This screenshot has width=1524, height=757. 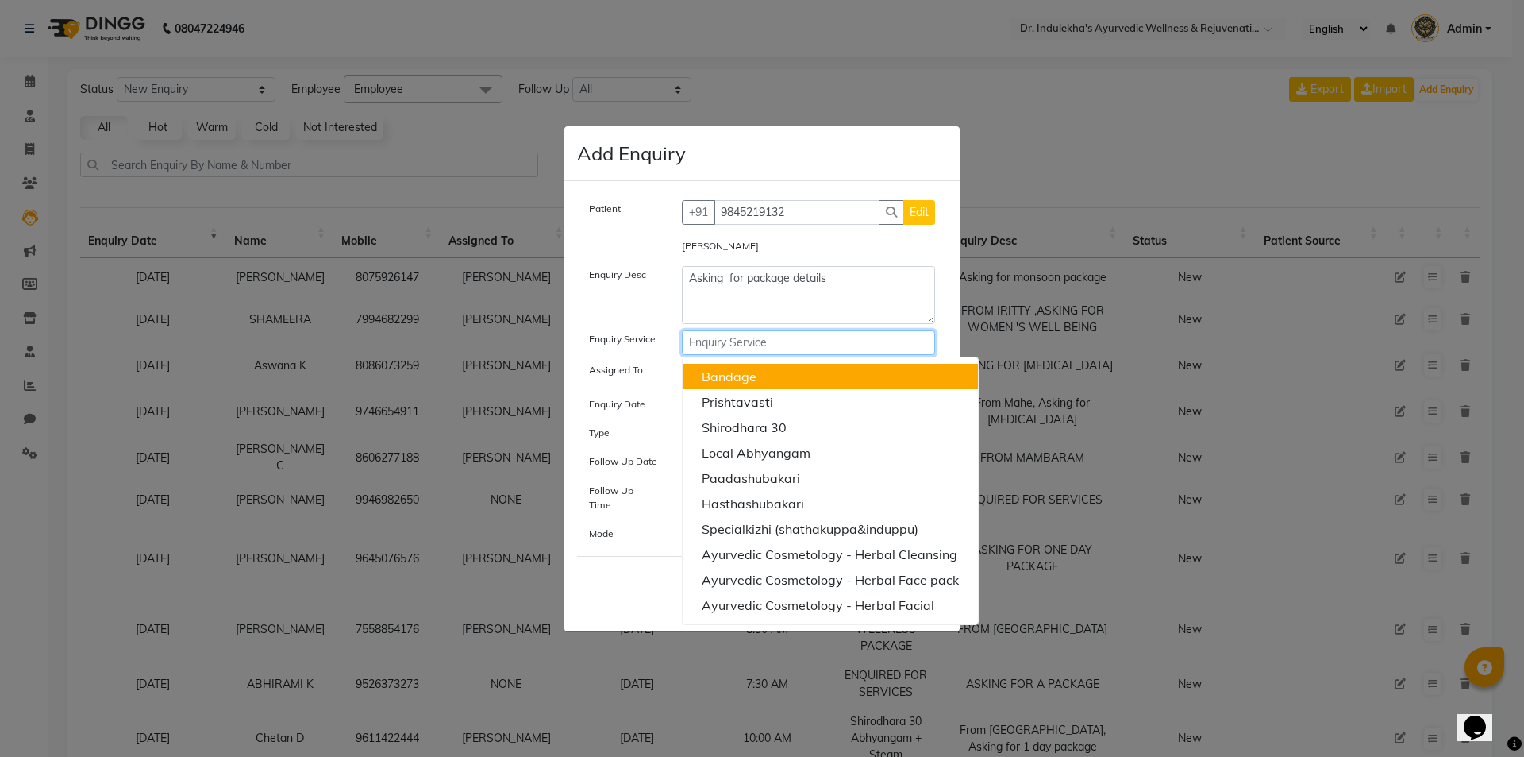 What do you see at coordinates (599, 433) in the screenshot?
I see `label: Type` at bounding box center [599, 433].